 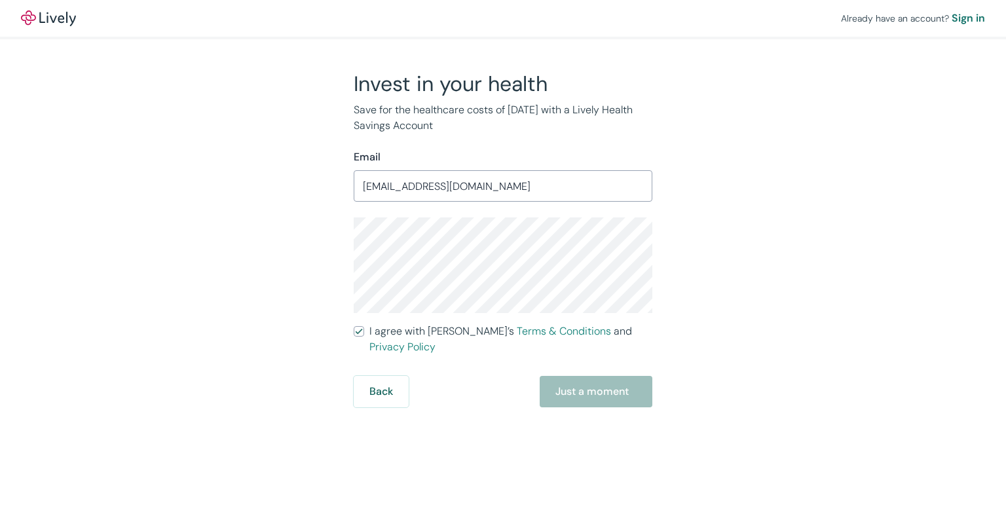 What do you see at coordinates (48, 18) in the screenshot?
I see `a: LivelyLively` at bounding box center [48, 18].